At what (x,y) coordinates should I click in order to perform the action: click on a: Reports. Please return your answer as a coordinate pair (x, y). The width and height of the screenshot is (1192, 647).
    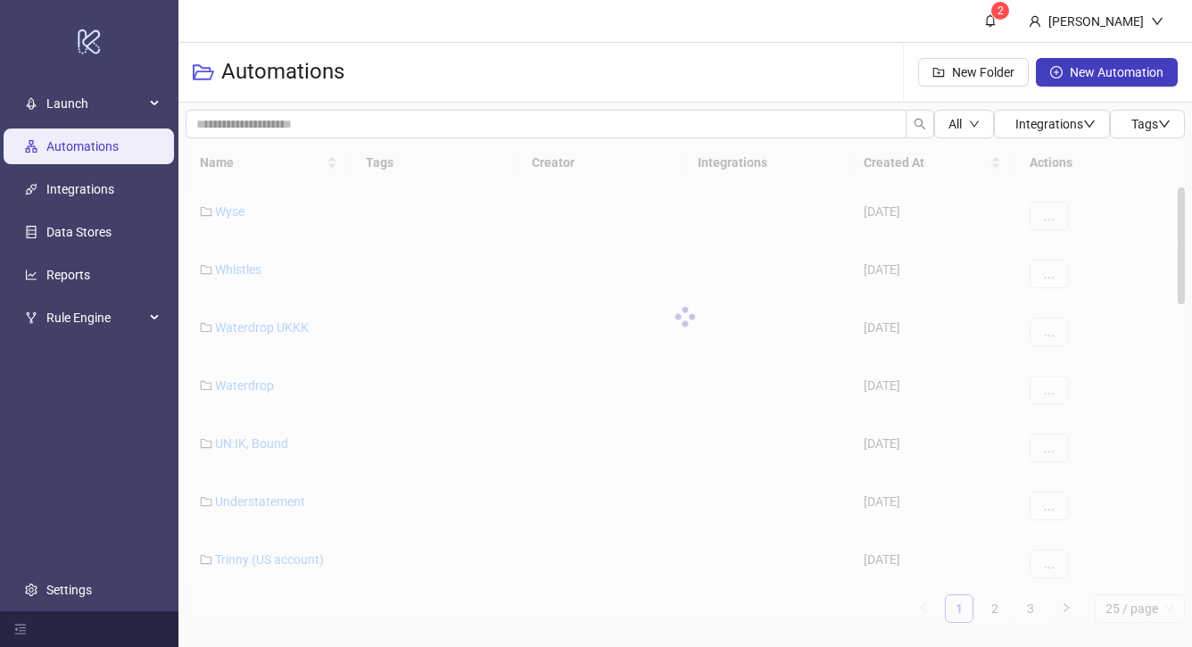
    Looking at the image, I should click on (68, 275).